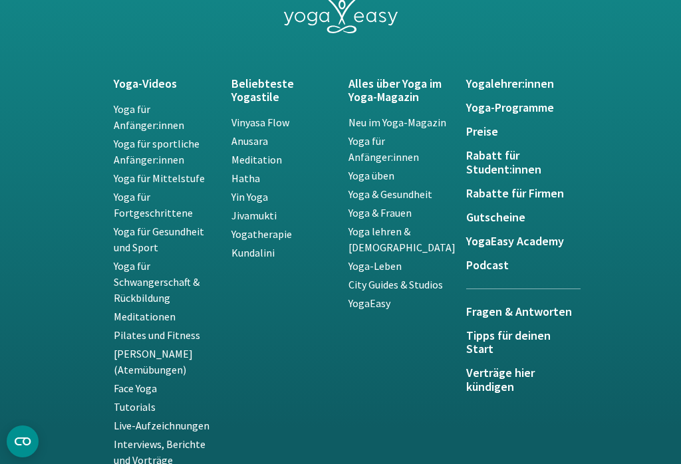 The width and height of the screenshot is (681, 464). Describe the element at coordinates (517, 241) in the screenshot. I see `h5: YogaEasy Academy` at that location.